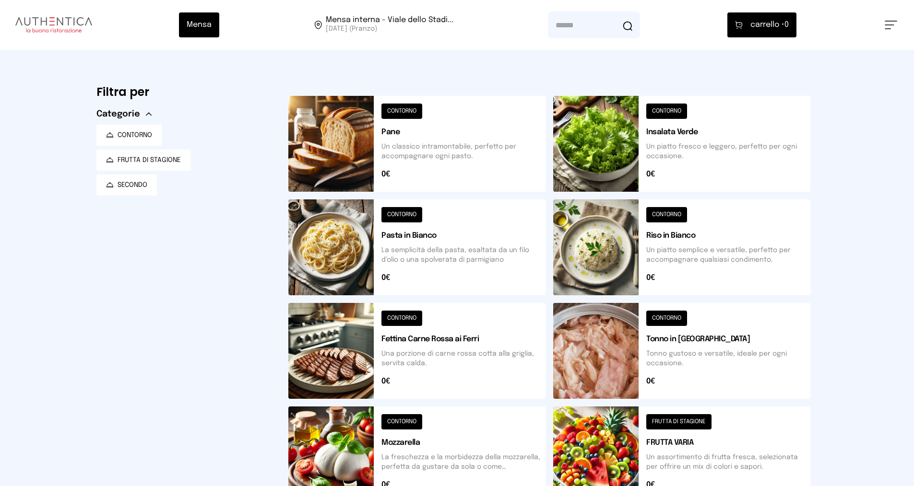 The height and width of the screenshot is (486, 914). I want to click on span: FRUTTA DI STAGIONE, so click(149, 160).